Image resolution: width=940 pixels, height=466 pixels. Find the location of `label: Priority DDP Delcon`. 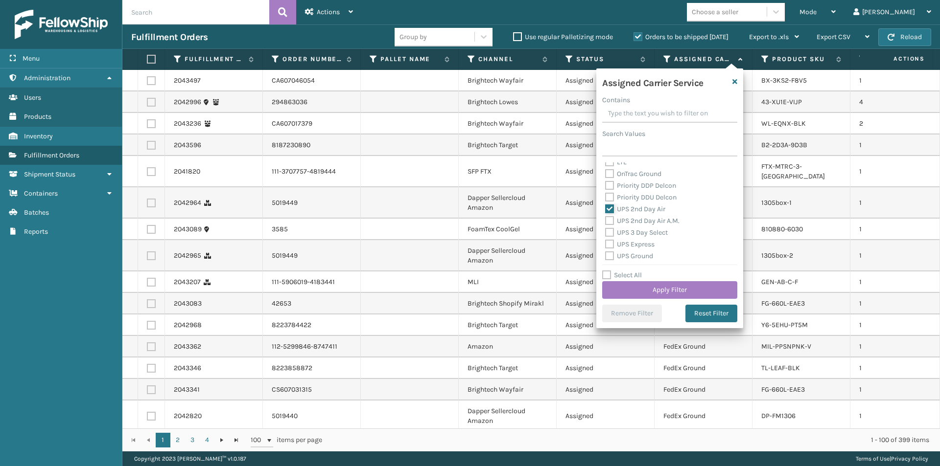

label: Priority DDP Delcon is located at coordinates (640, 185).